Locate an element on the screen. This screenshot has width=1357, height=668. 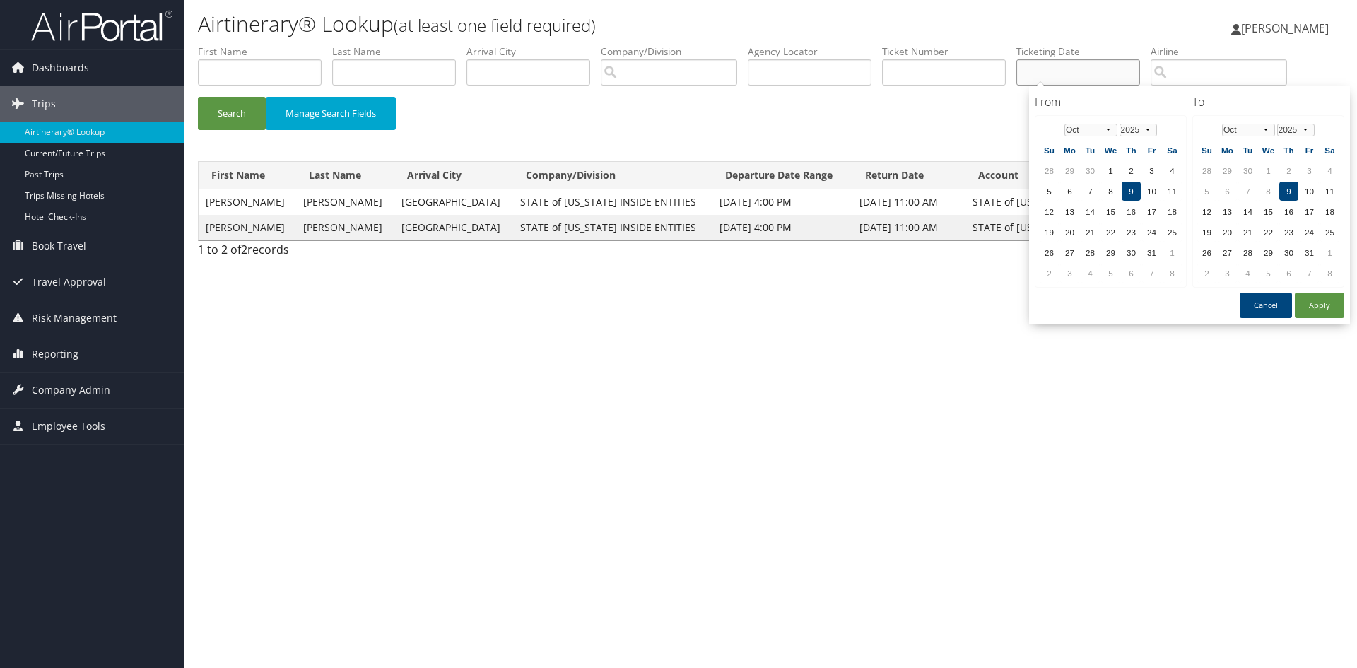
label: Last Name is located at coordinates (399, 52).